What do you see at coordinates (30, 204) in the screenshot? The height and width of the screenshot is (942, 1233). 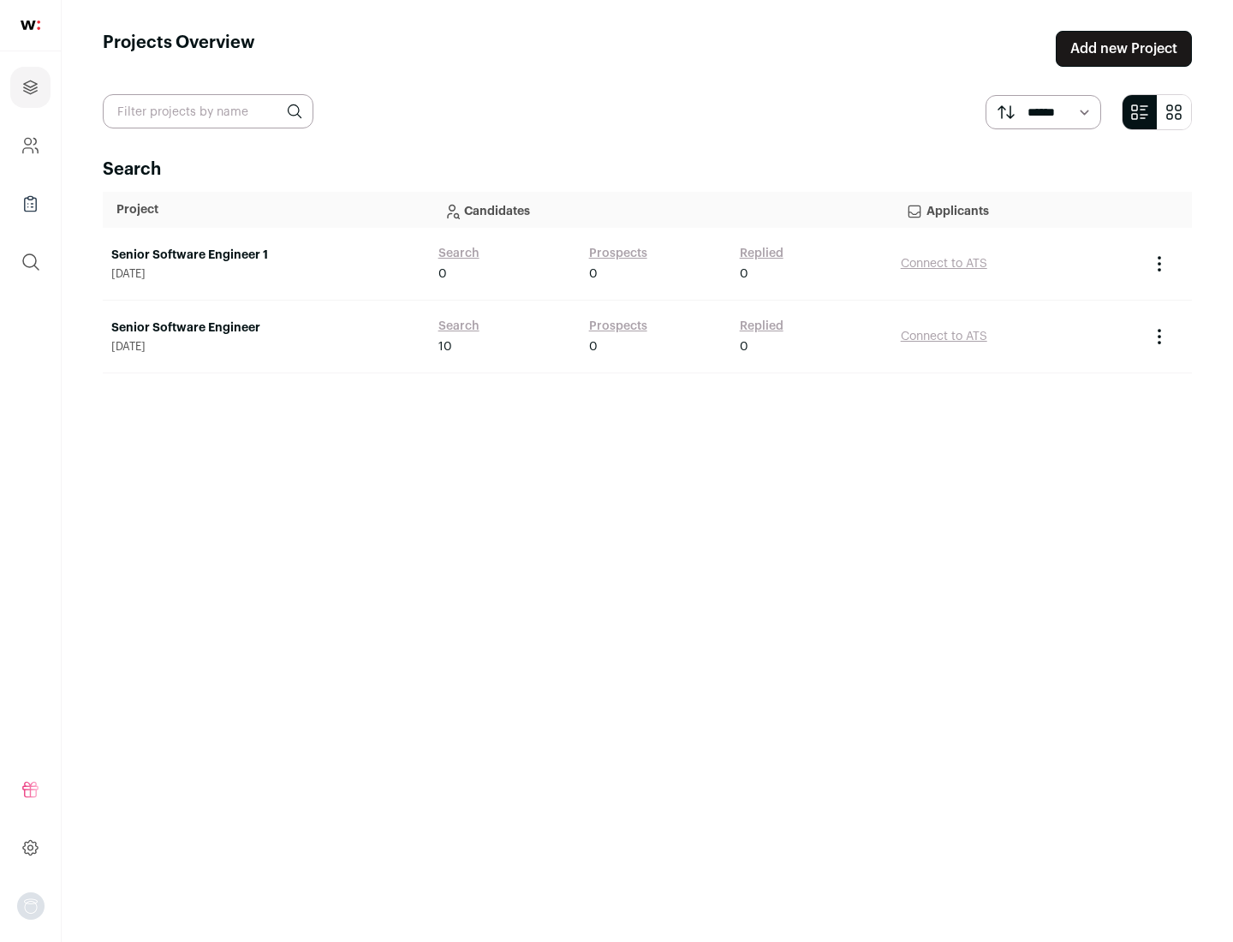 I see `a: Company Lists` at bounding box center [30, 204].